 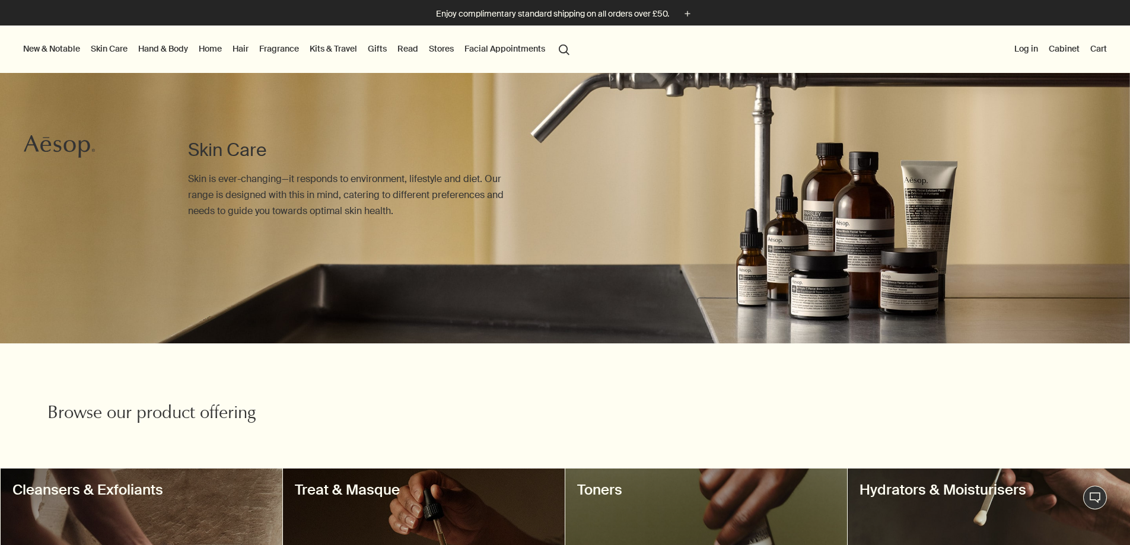 What do you see at coordinates (210, 49) in the screenshot?
I see `a: Home` at bounding box center [210, 49].